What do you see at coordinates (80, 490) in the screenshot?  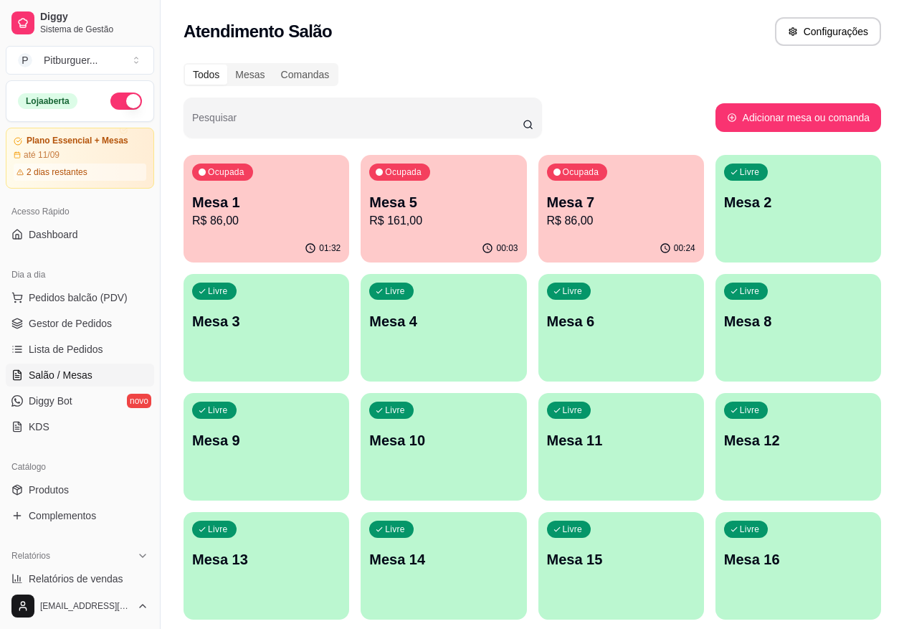 I see `a: Produtos` at bounding box center [80, 490].